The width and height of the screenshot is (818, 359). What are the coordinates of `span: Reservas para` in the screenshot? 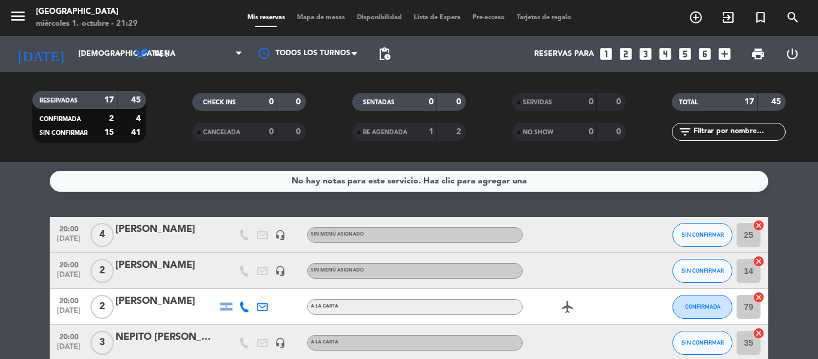 It's located at (564, 54).